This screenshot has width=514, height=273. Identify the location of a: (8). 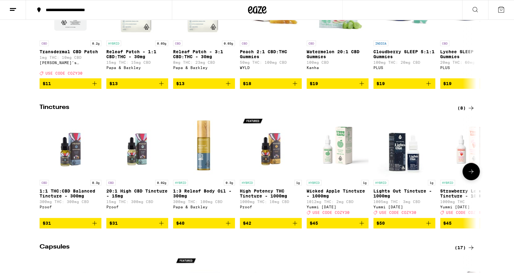
(467, 108).